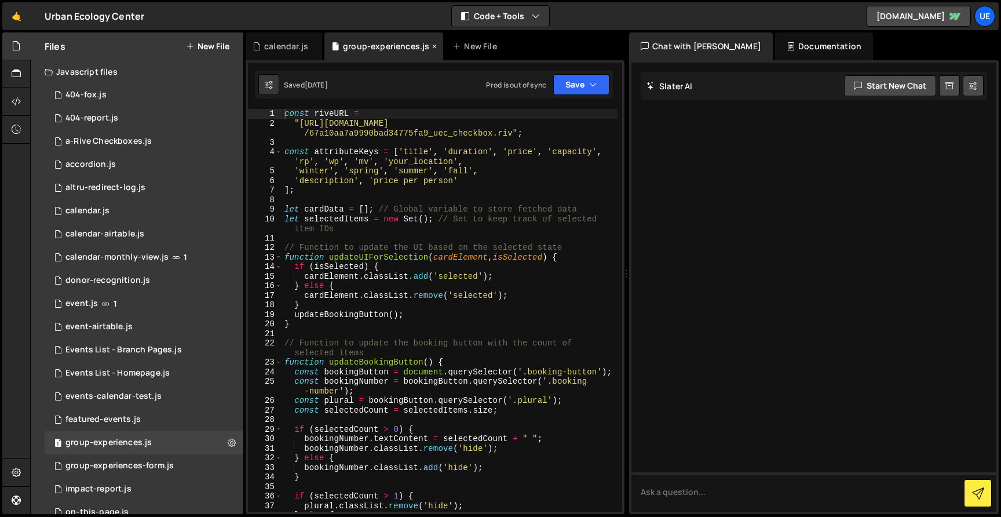 The width and height of the screenshot is (1001, 517). What do you see at coordinates (144, 466) in the screenshot?
I see `div: 1751/30968.js` at bounding box center [144, 466].